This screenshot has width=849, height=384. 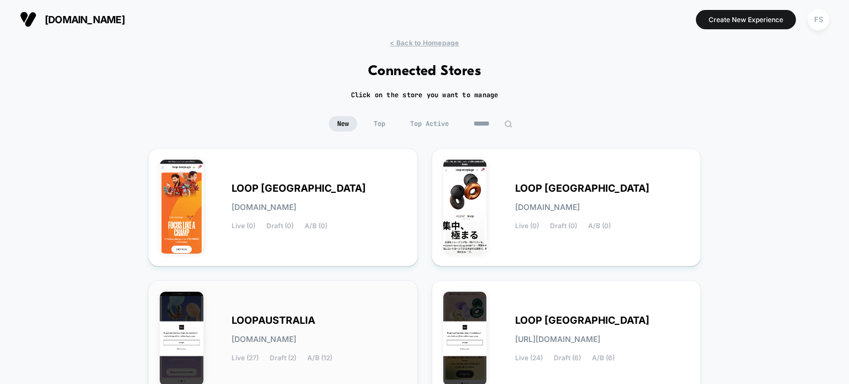 I want to click on img: edit, so click(x=508, y=124).